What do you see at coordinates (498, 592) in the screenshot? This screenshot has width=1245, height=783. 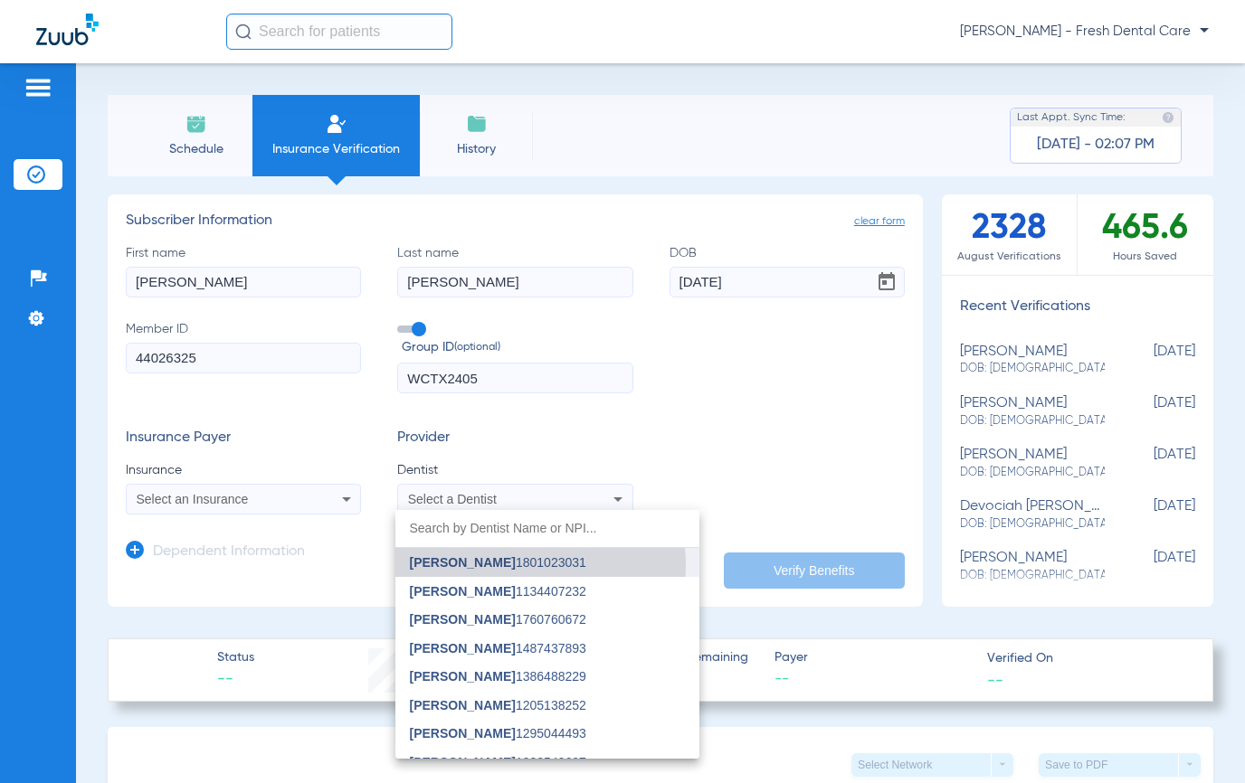 I see `span: 1134407232` at bounding box center [498, 592].